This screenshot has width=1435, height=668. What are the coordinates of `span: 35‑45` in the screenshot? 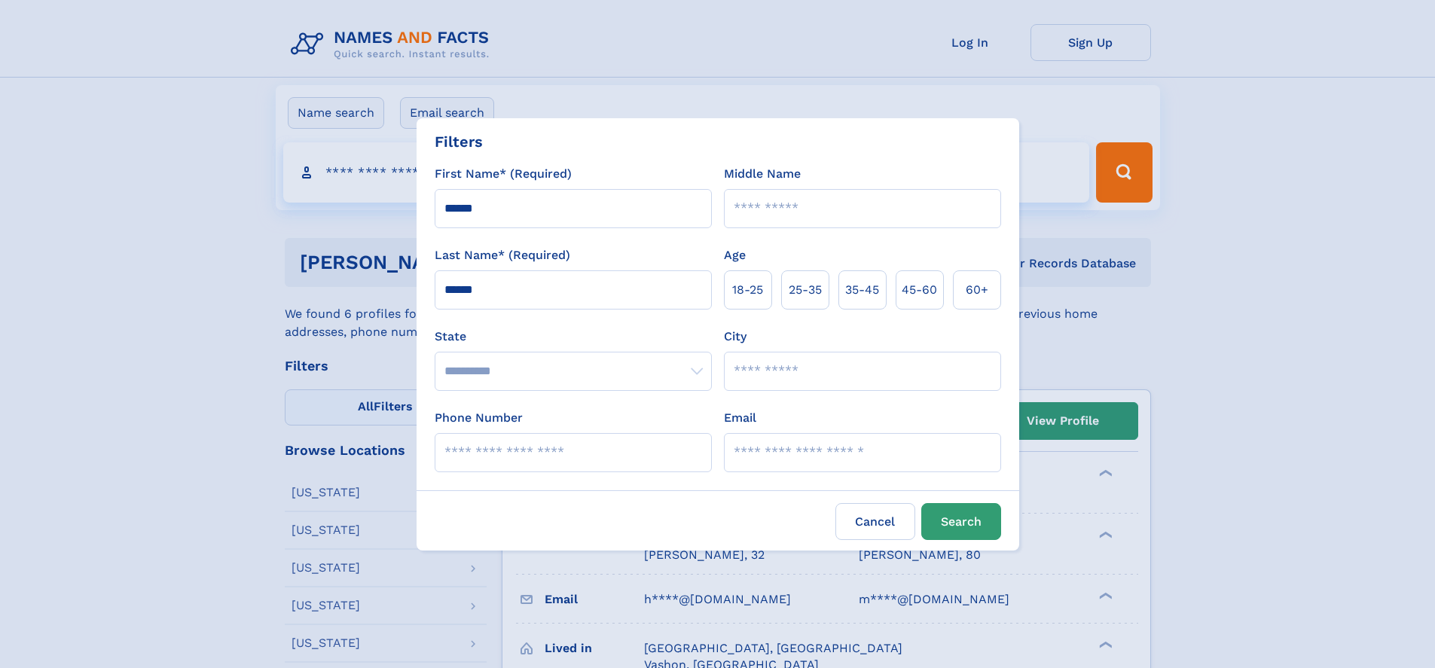 It's located at (862, 290).